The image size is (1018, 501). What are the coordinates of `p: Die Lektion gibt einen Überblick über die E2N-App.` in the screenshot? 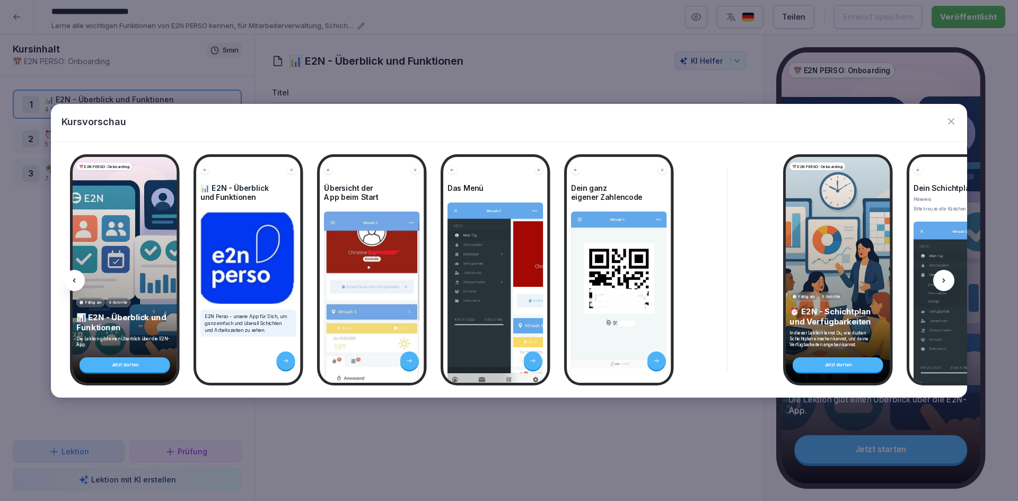 It's located at (125, 341).